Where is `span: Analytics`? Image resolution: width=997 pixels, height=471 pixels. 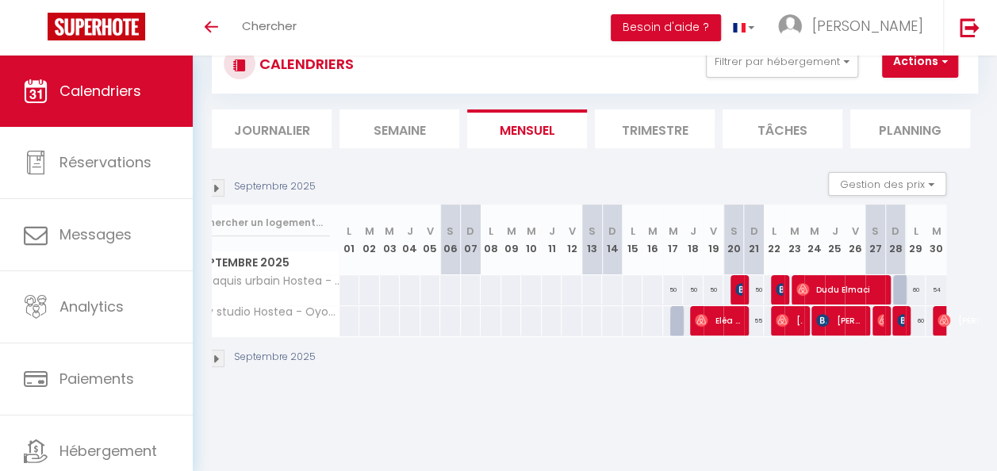
span: Analytics is located at coordinates (91, 306).